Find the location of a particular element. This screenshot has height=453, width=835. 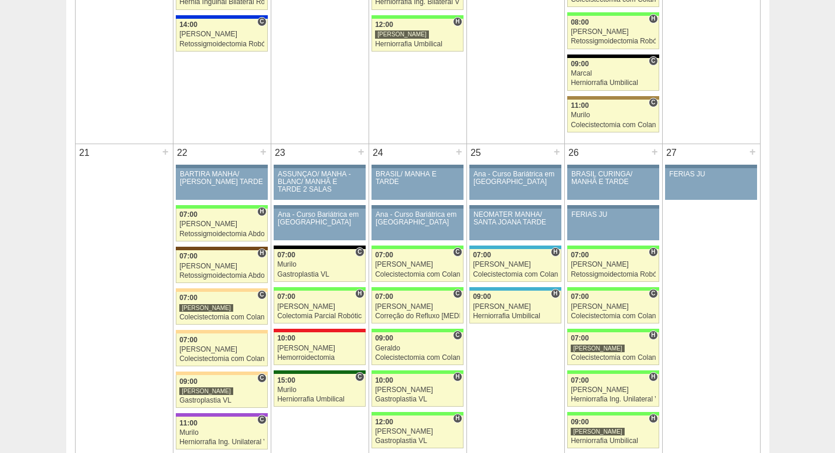

div: 24 is located at coordinates (378, 153).